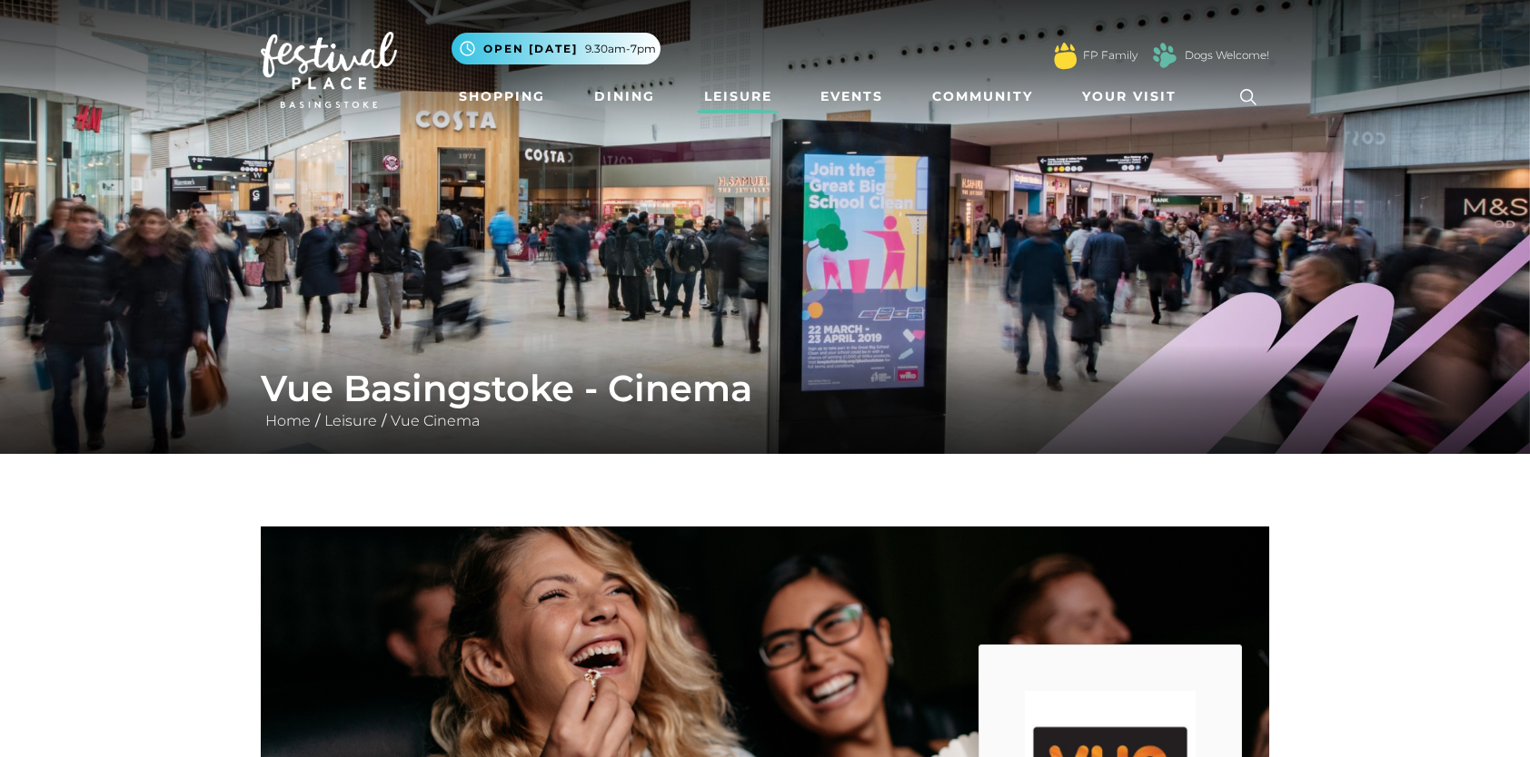  Describe the element at coordinates (1129, 96) in the screenshot. I see `span: Your Visit` at that location.